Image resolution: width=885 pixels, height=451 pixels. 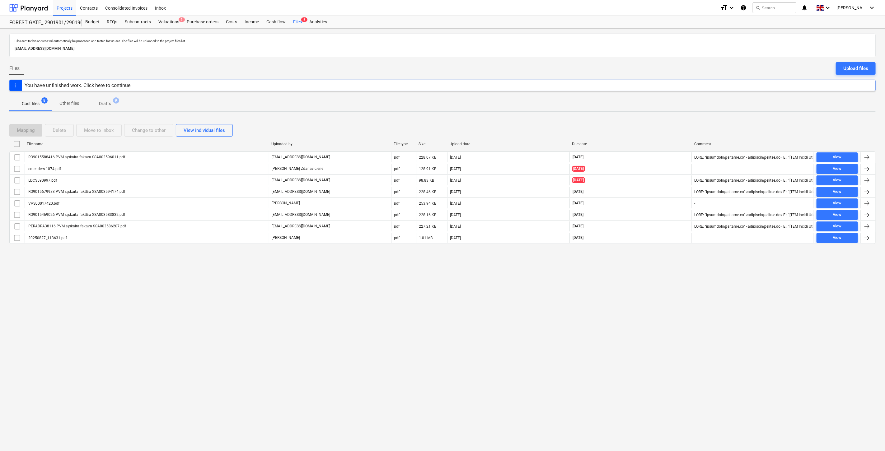 What do you see at coordinates (856, 68) in the screenshot?
I see `button: Upload files` at bounding box center [856, 68].